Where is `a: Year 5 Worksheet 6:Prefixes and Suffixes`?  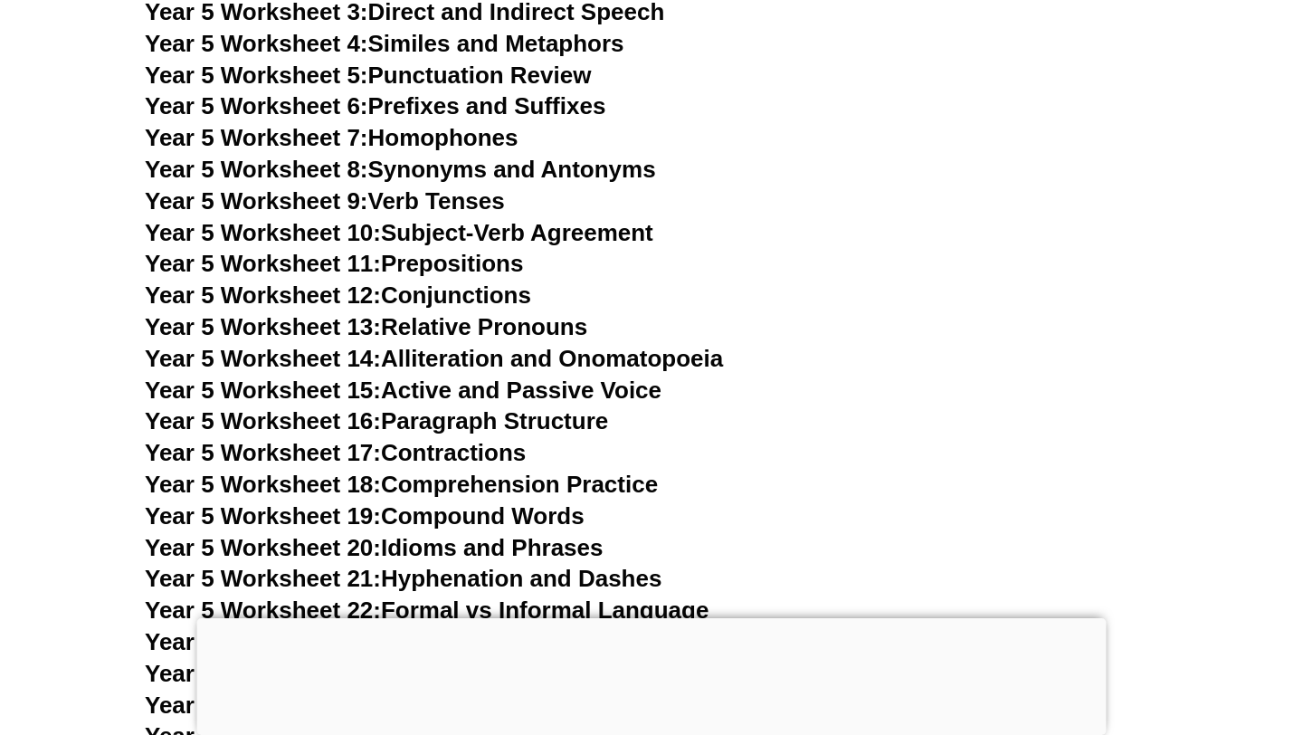
a: Year 5 Worksheet 6:Prefixes and Suffixes is located at coordinates (375, 106).